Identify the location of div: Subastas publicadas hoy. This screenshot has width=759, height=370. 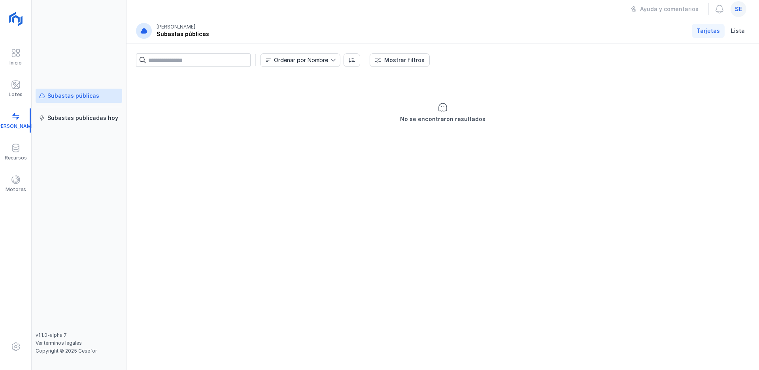
(83, 118).